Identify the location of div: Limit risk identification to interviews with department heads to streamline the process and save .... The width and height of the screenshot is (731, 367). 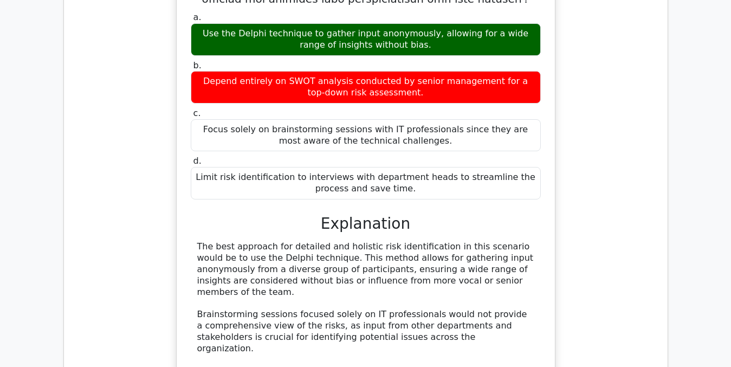
(366, 183).